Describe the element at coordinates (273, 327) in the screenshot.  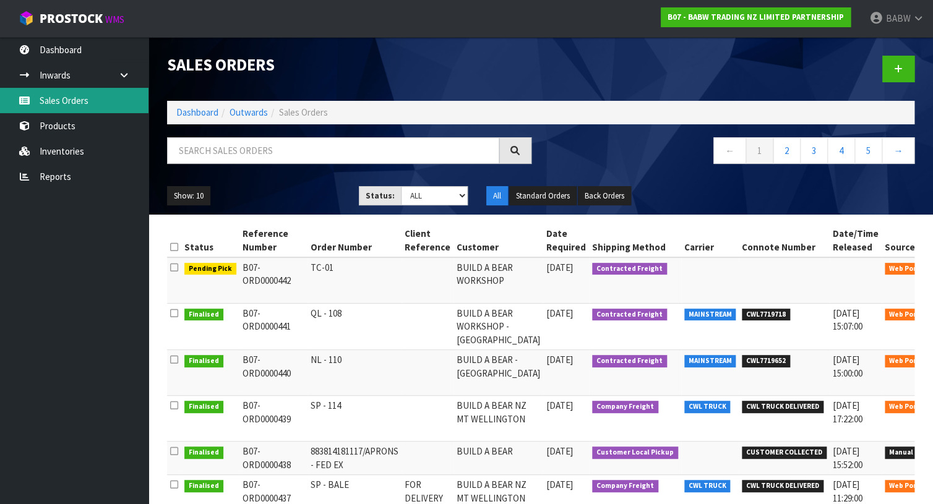
I see `td: B07-ORD0000441` at that location.